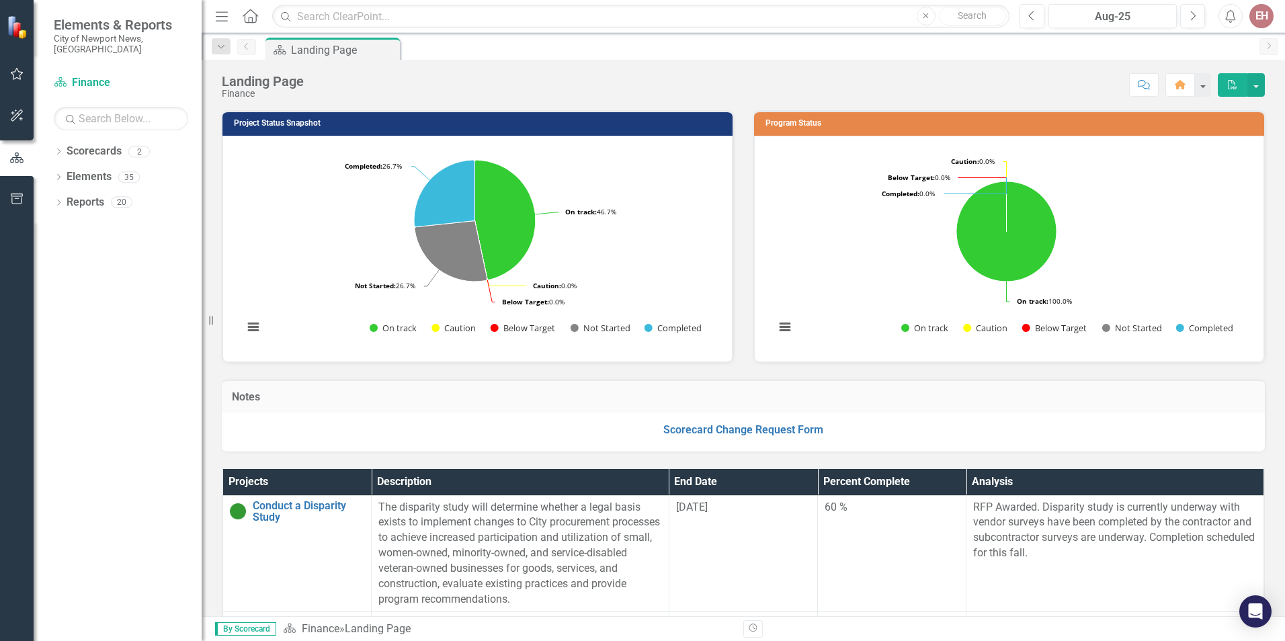 The height and width of the screenshot is (641, 1285). What do you see at coordinates (444, 194) in the screenshot?
I see `path: Completed, 4.` at bounding box center [444, 194].